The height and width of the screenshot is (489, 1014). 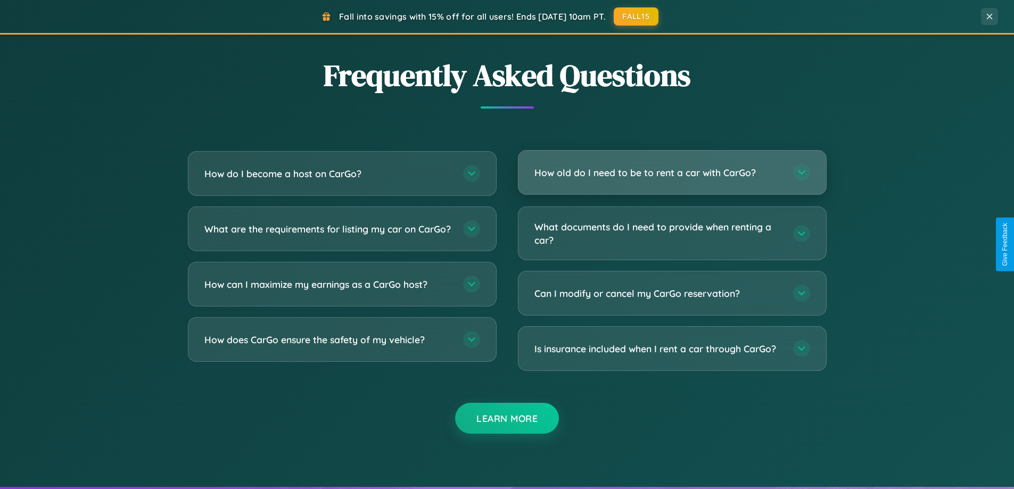 I want to click on div: Give Feedback, so click(x=1005, y=244).